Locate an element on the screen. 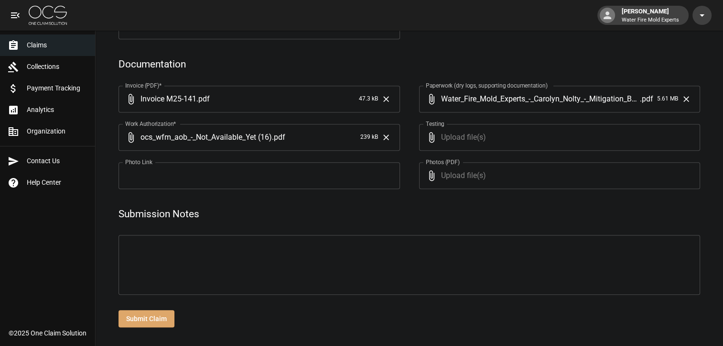 Image resolution: width=723 pixels, height=346 pixels. span: Payment Tracking is located at coordinates (57, 88).